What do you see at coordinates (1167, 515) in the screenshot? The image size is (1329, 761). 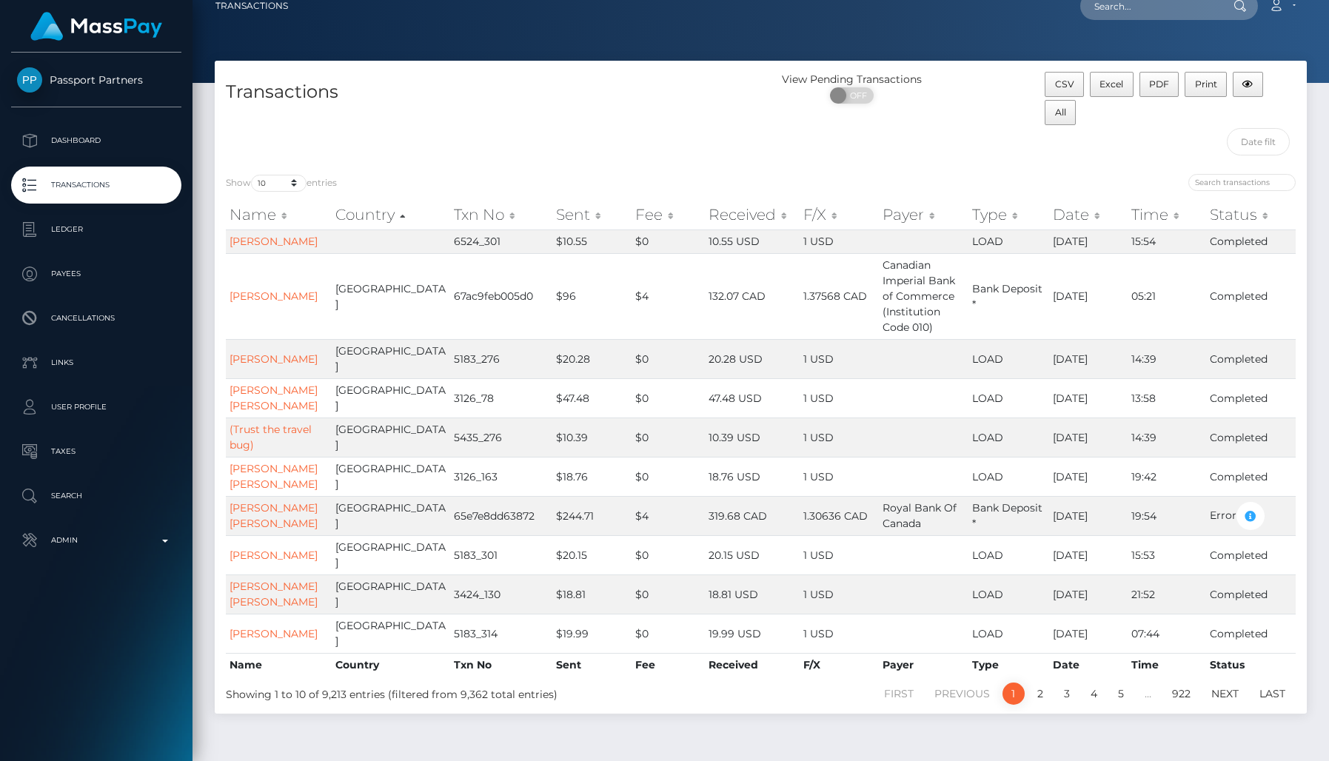 I see `td: 19:54` at bounding box center [1167, 515].